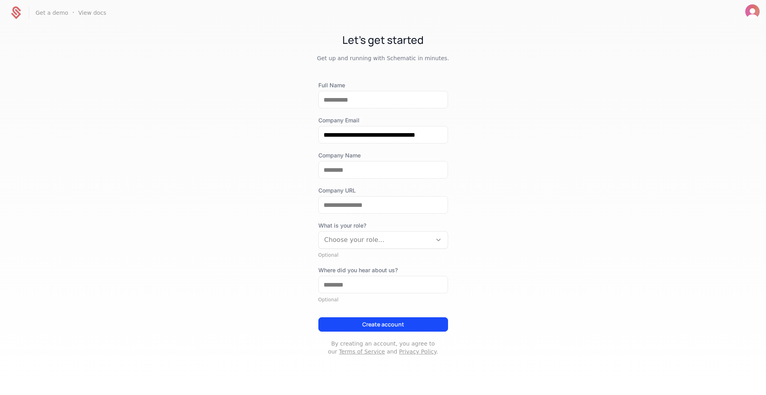 This screenshot has width=766, height=395. Describe the element at coordinates (383, 85) in the screenshot. I see `label: Full Name` at that location.